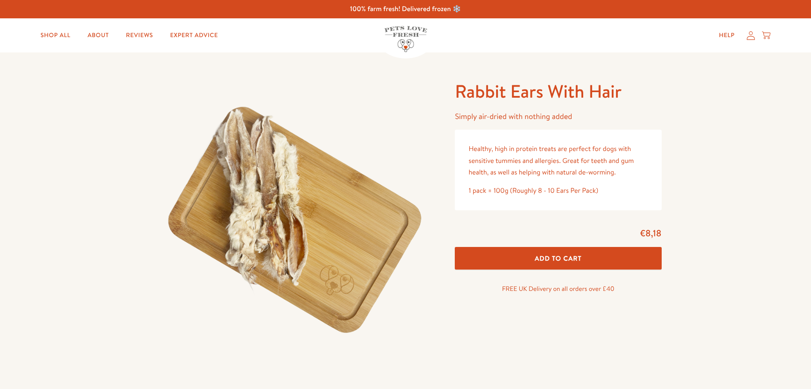 This screenshot has width=811, height=389. I want to click on h1: Rabbit Ears With Hair, so click(558, 91).